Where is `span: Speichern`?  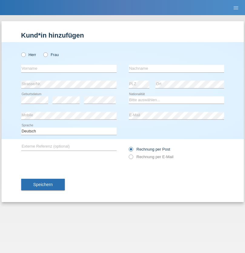 span: Speichern is located at coordinates (43, 184).